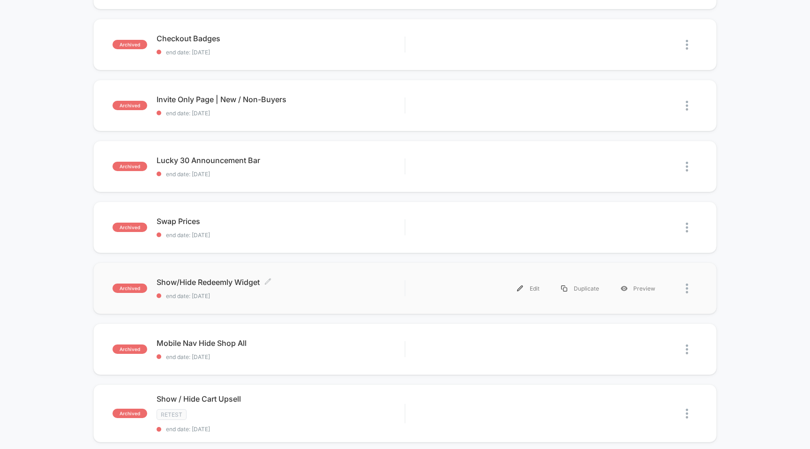 This screenshot has height=449, width=810. I want to click on div: Preview, so click(638, 288).